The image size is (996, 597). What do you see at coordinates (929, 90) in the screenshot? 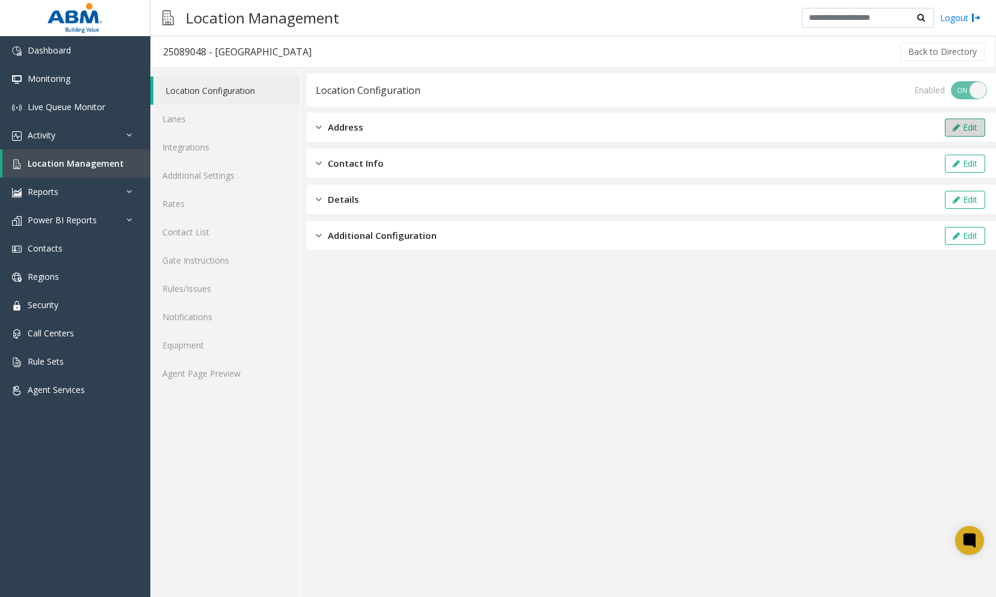
I see `div: Enabled` at bounding box center [929, 90].